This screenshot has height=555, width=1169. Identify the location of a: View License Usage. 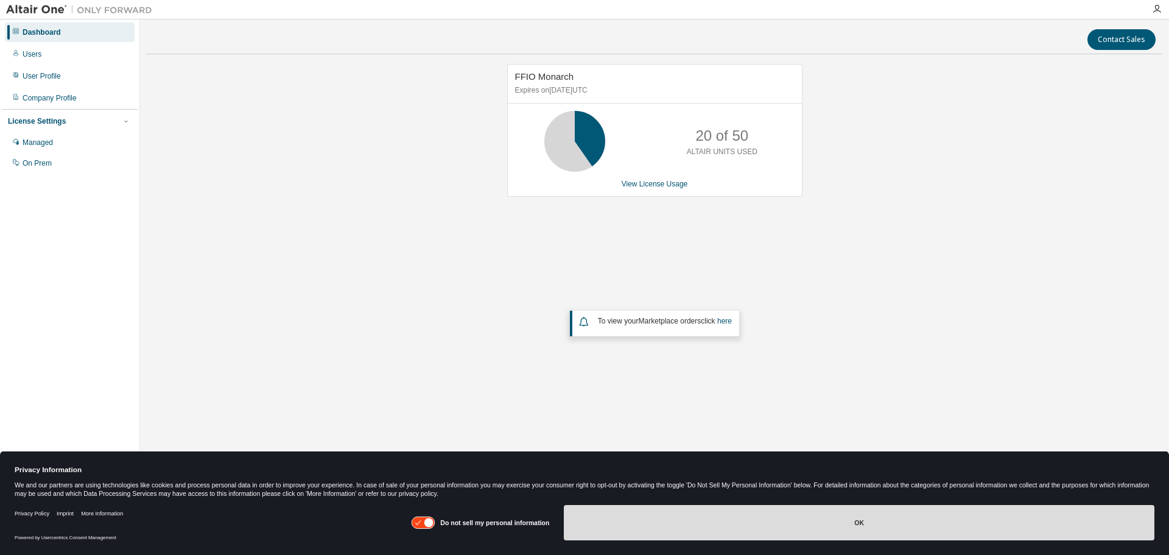
(654, 184).